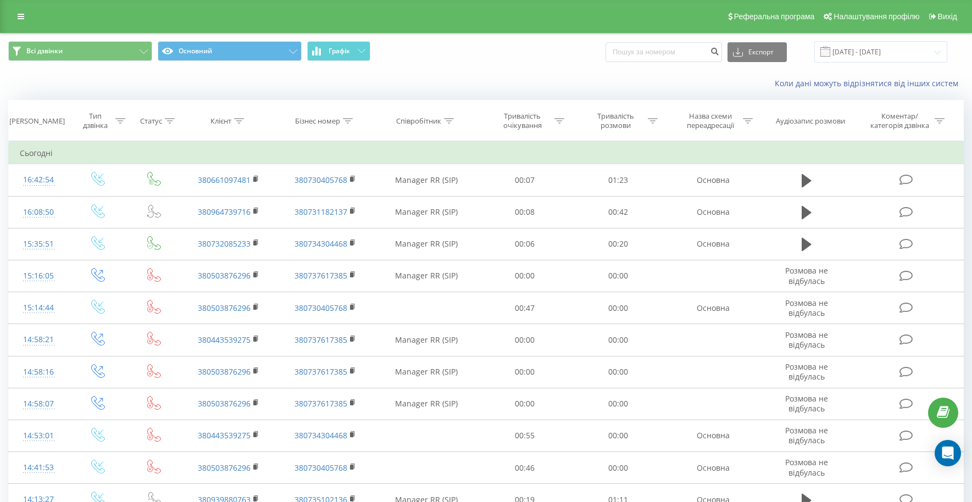 The image size is (972, 502). Describe the element at coordinates (221, 121) in the screenshot. I see `div: Клієнт` at that location.